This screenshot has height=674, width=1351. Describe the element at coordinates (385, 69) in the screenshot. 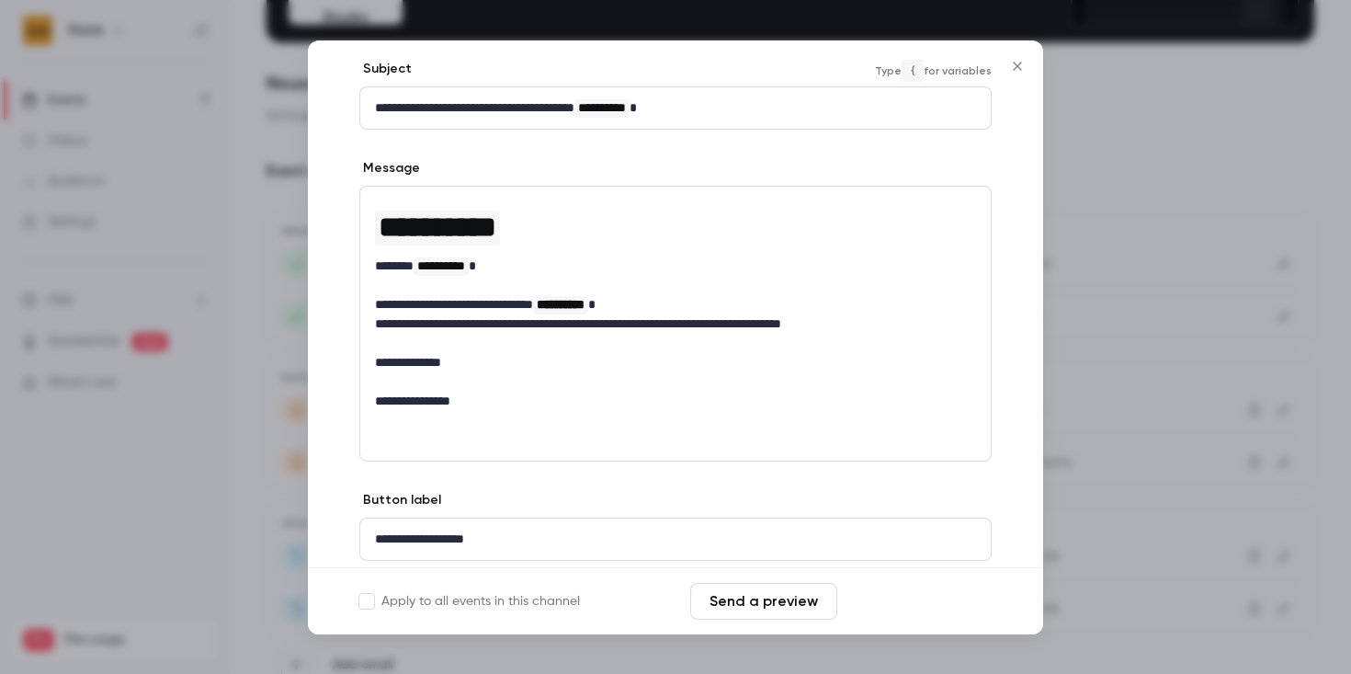

I see `label: Subject` at that location.